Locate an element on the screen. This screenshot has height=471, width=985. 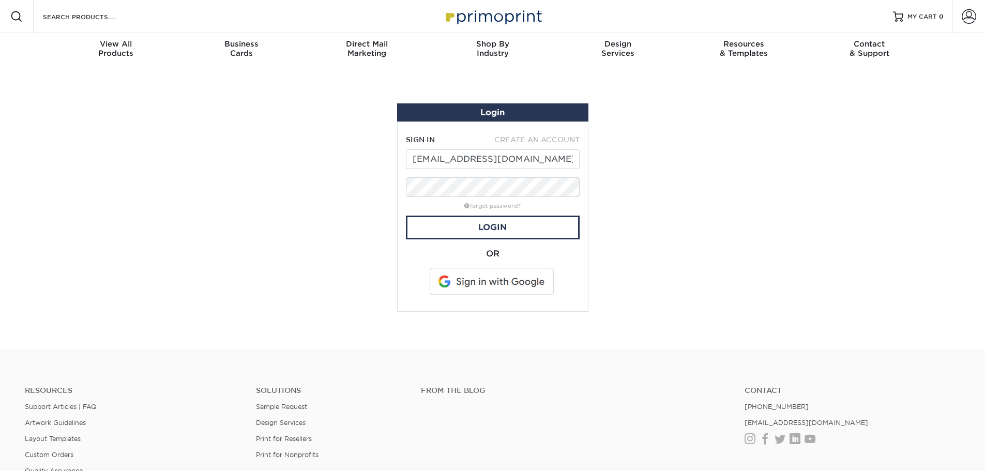
div: & Support is located at coordinates (869, 49).